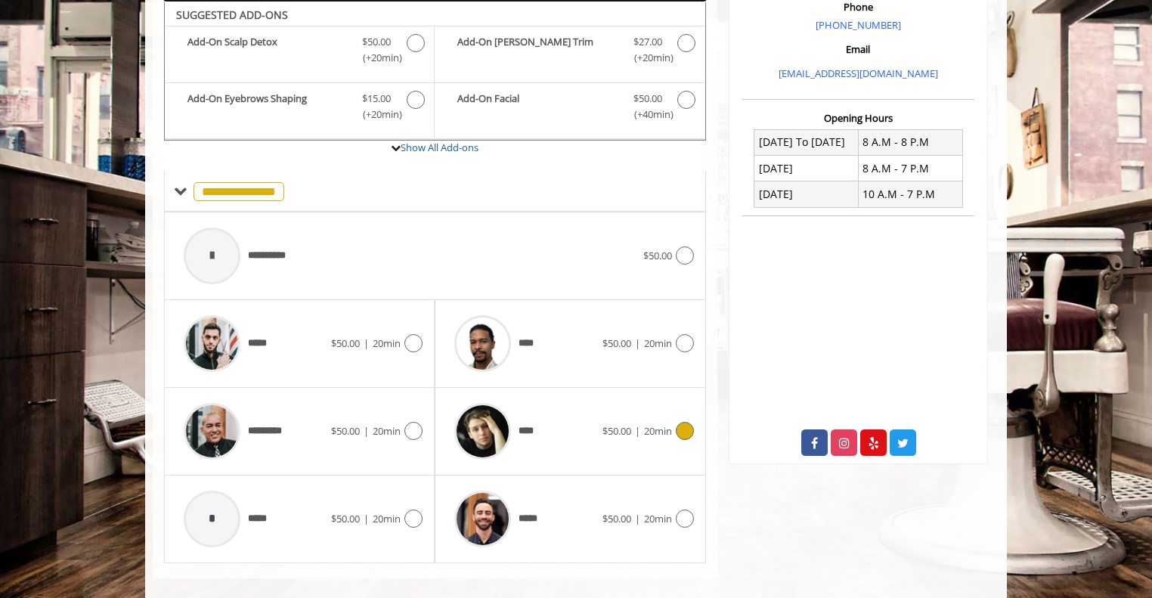  Describe the element at coordinates (299, 108) in the screenshot. I see `label: Add-On Eyebrows Shaping` at that location.